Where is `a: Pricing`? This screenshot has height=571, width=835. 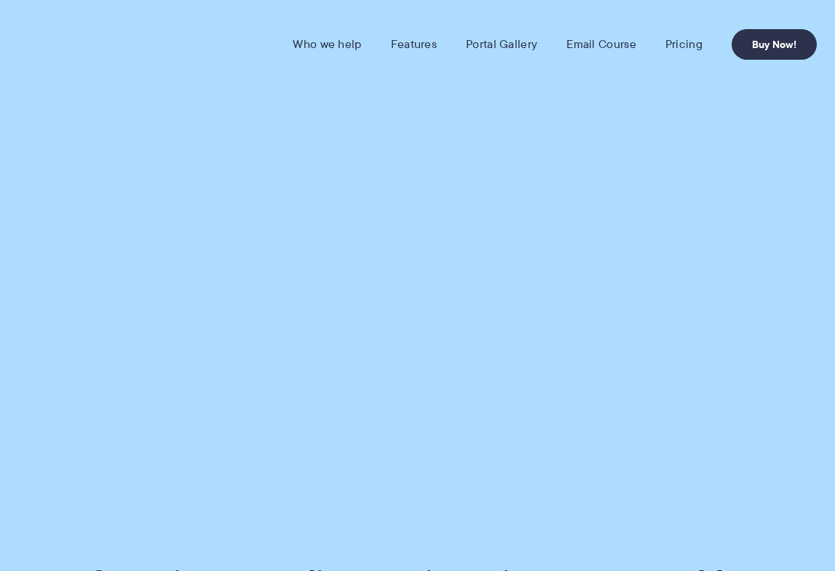
a: Pricing is located at coordinates (684, 44).